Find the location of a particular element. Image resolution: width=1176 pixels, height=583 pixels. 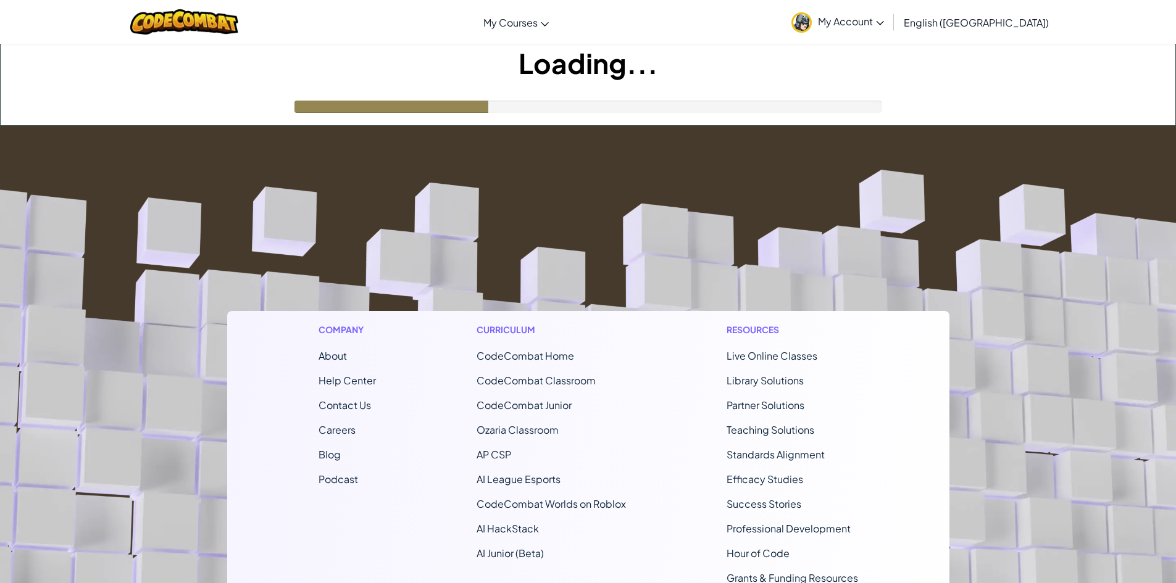

a: Professional Development is located at coordinates (788, 528).